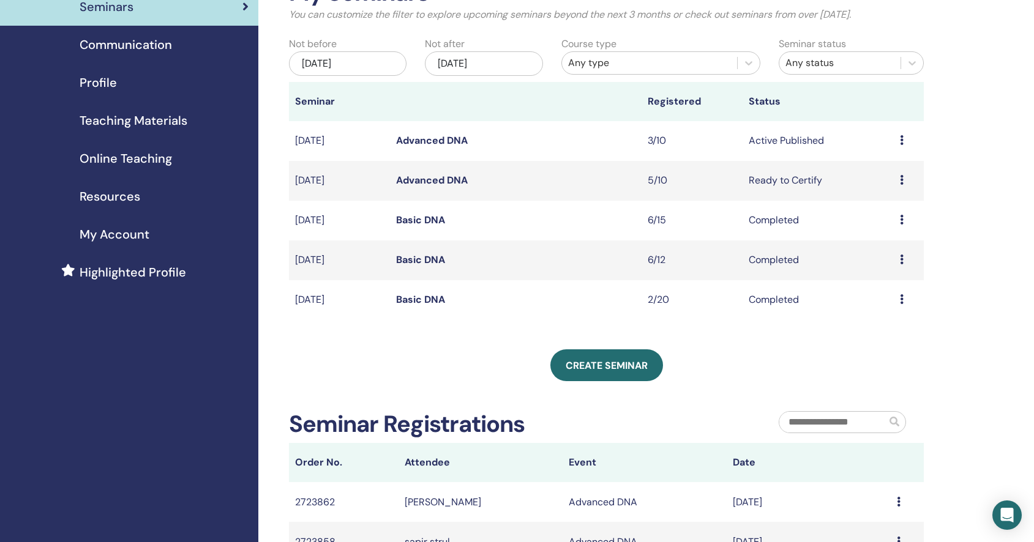 The height and width of the screenshot is (542, 1034). What do you see at coordinates (818, 102) in the screenshot?
I see `th: Status` at bounding box center [818, 102].